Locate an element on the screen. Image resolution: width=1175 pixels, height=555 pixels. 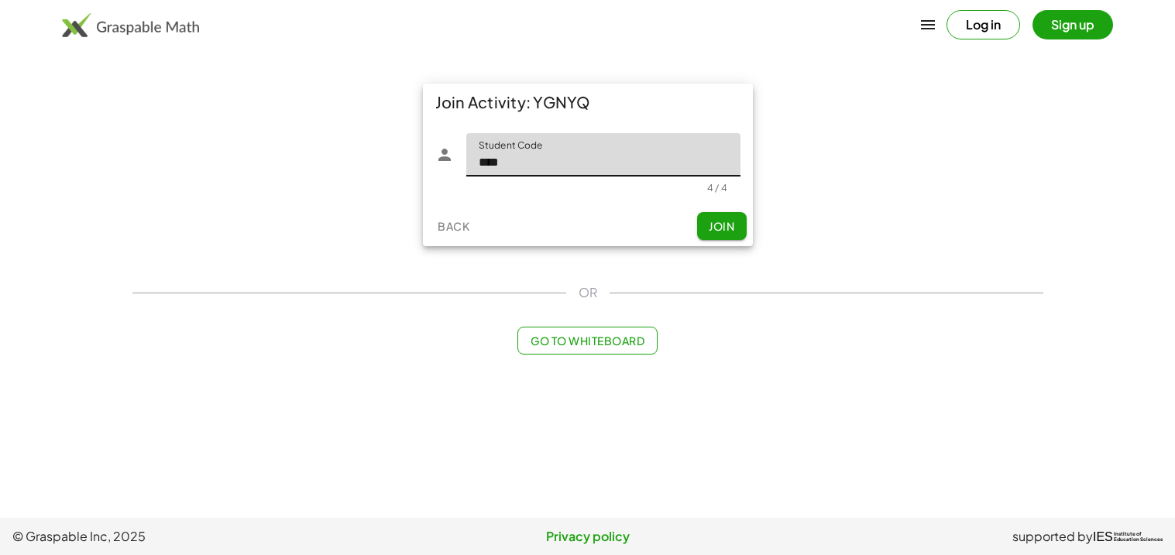
div: 4 / 4 is located at coordinates (717, 187).